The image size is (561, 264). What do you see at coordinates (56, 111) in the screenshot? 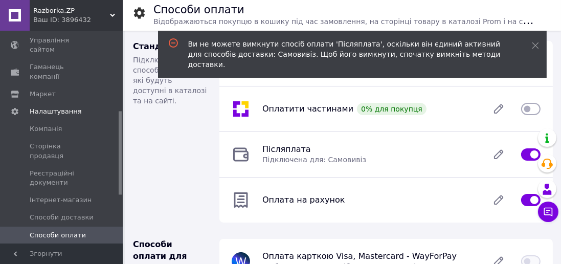
I see `span: Налаштування` at bounding box center [56, 111].